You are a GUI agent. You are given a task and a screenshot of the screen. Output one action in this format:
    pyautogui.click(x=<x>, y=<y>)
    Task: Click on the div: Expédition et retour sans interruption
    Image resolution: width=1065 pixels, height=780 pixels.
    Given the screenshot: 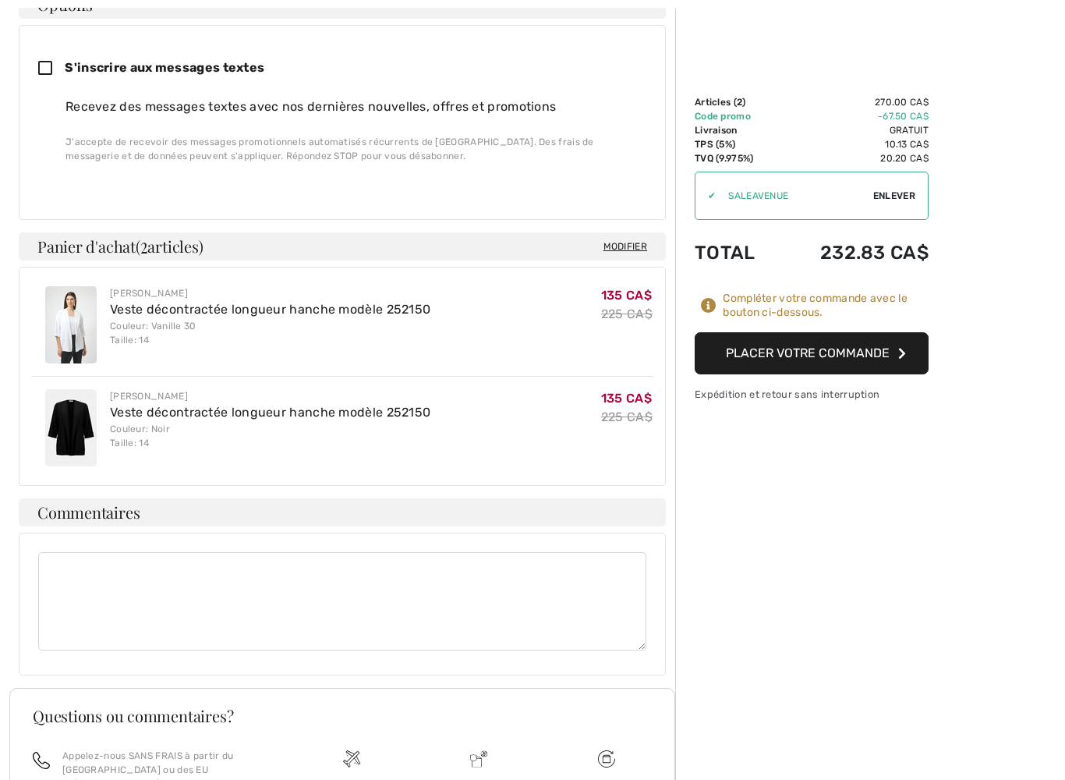 What is the action you would take?
    pyautogui.click(x=812, y=394)
    